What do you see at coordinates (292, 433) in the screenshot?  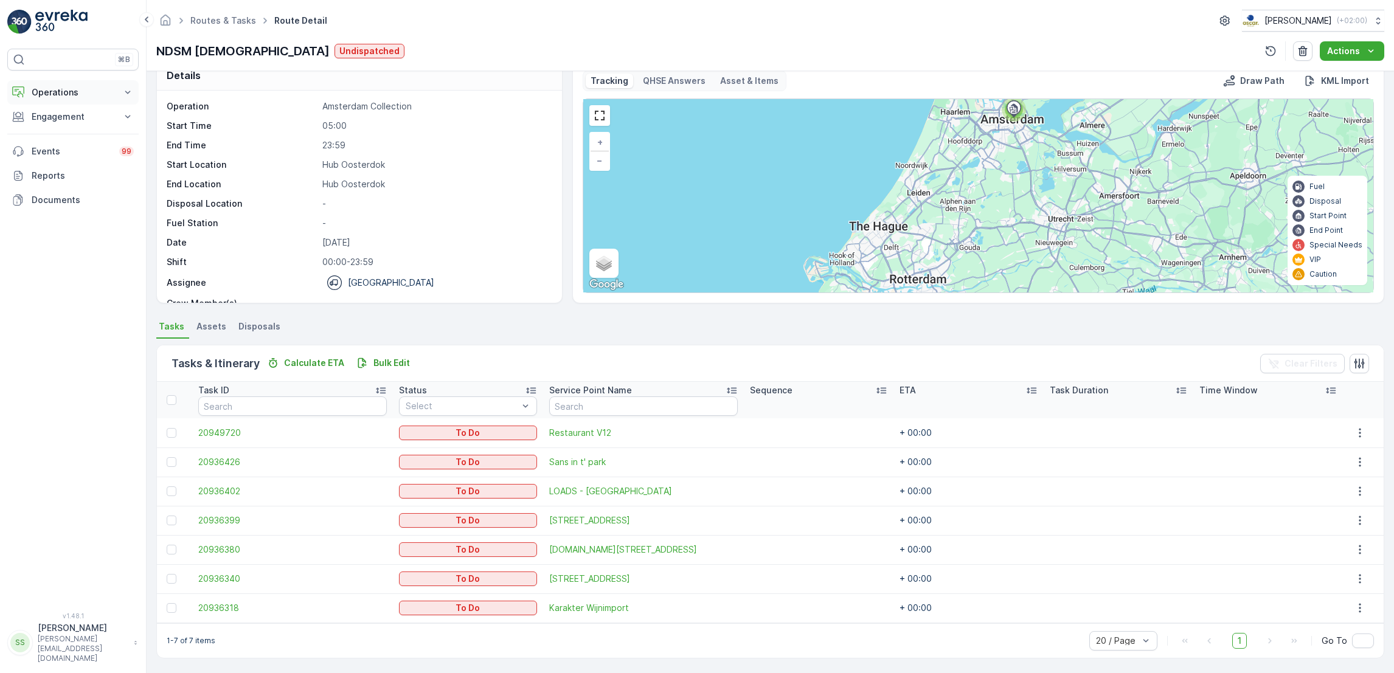 I see `a: 20949720` at bounding box center [292, 433].